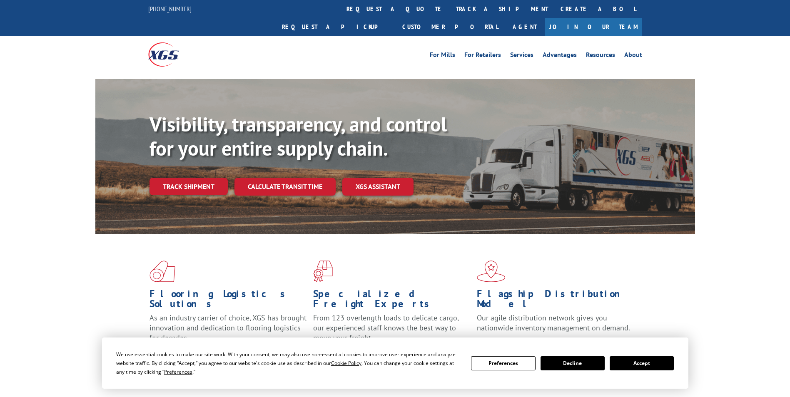 This screenshot has width=790, height=397. What do you see at coordinates (442, 56) in the screenshot?
I see `a: For Mills` at bounding box center [442, 56].